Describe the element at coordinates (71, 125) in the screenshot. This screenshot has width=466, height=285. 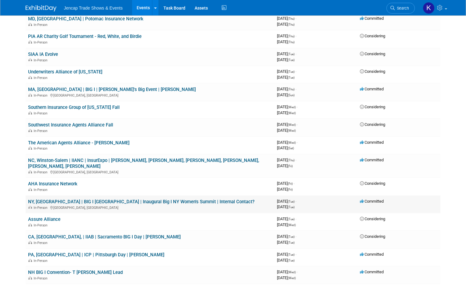
I see `a: Southwest Insurance Agents Alliance Fall` at that location.